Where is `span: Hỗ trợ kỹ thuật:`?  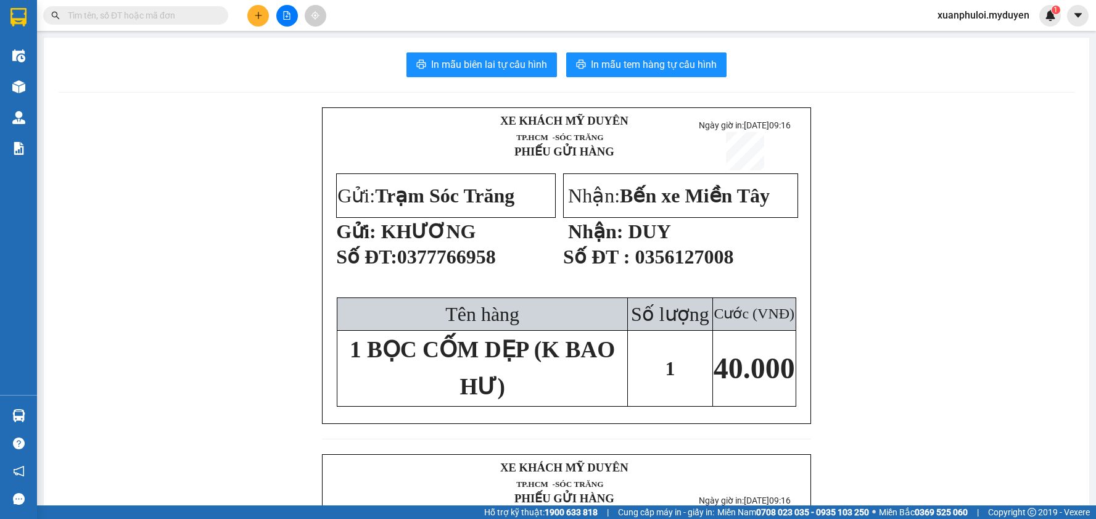
span: Hỗ trợ kỹ thuật: is located at coordinates (541, 512).